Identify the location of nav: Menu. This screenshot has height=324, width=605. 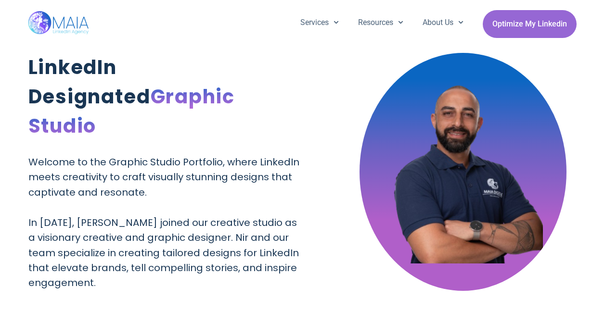
(382, 23).